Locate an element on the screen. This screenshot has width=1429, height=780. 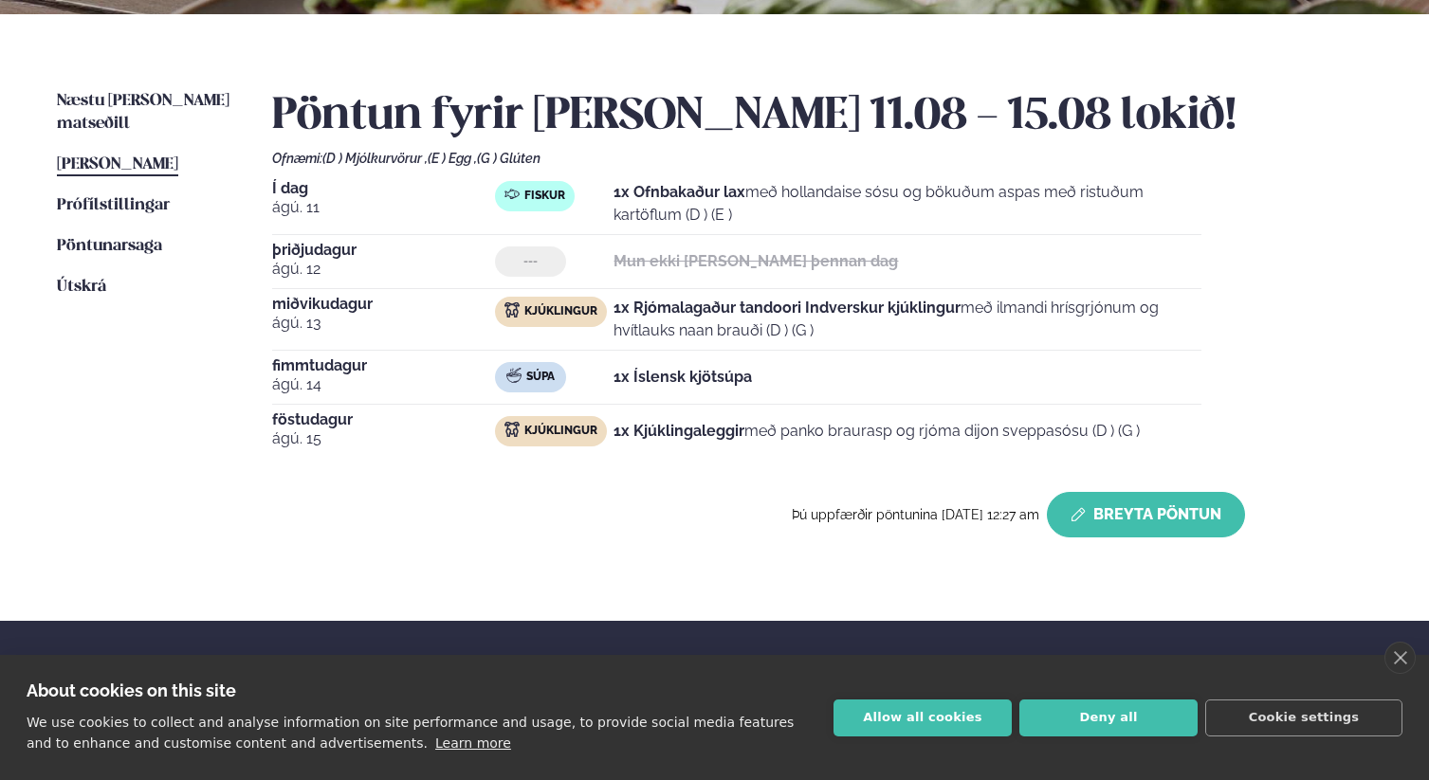
span: (D ) Mjólkurvörur , is located at coordinates (374, 158).